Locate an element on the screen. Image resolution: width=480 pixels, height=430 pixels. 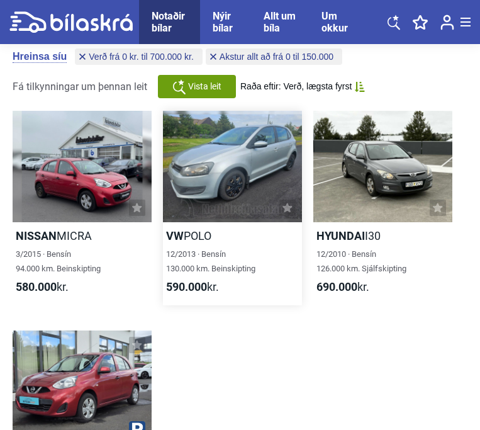
span: 3/2015 · Bensín 94.000 km. Beinskipting is located at coordinates (58, 261).